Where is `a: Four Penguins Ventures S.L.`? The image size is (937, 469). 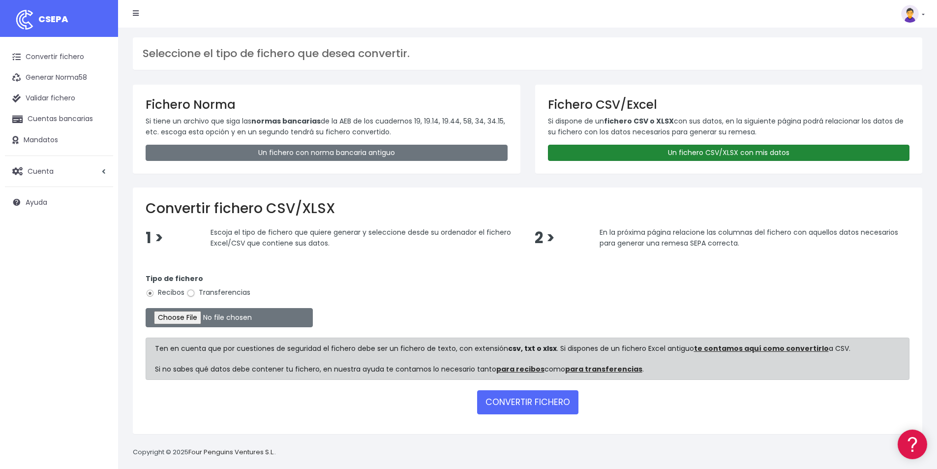
a: Four Penguins Ventures S.L. is located at coordinates (231, 451).